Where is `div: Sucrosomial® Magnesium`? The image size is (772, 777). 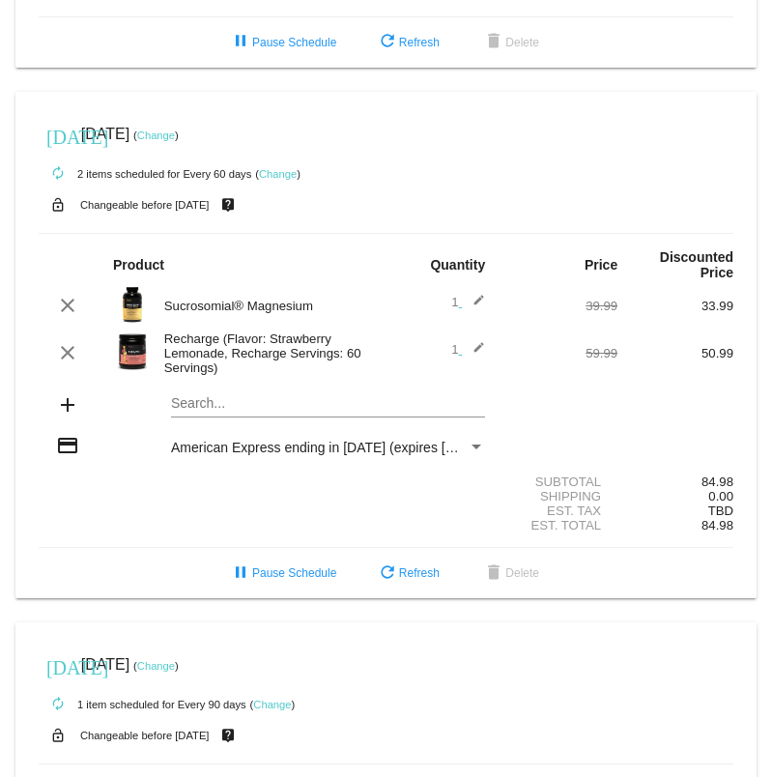
div: Sucrosomial® Magnesium is located at coordinates (271, 306).